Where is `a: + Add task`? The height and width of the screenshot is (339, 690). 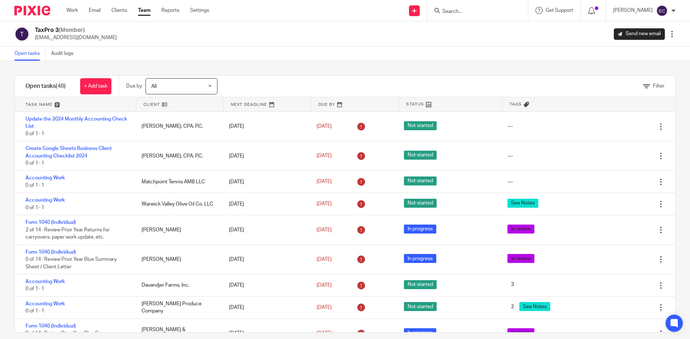
a: + Add task is located at coordinates (96, 86).